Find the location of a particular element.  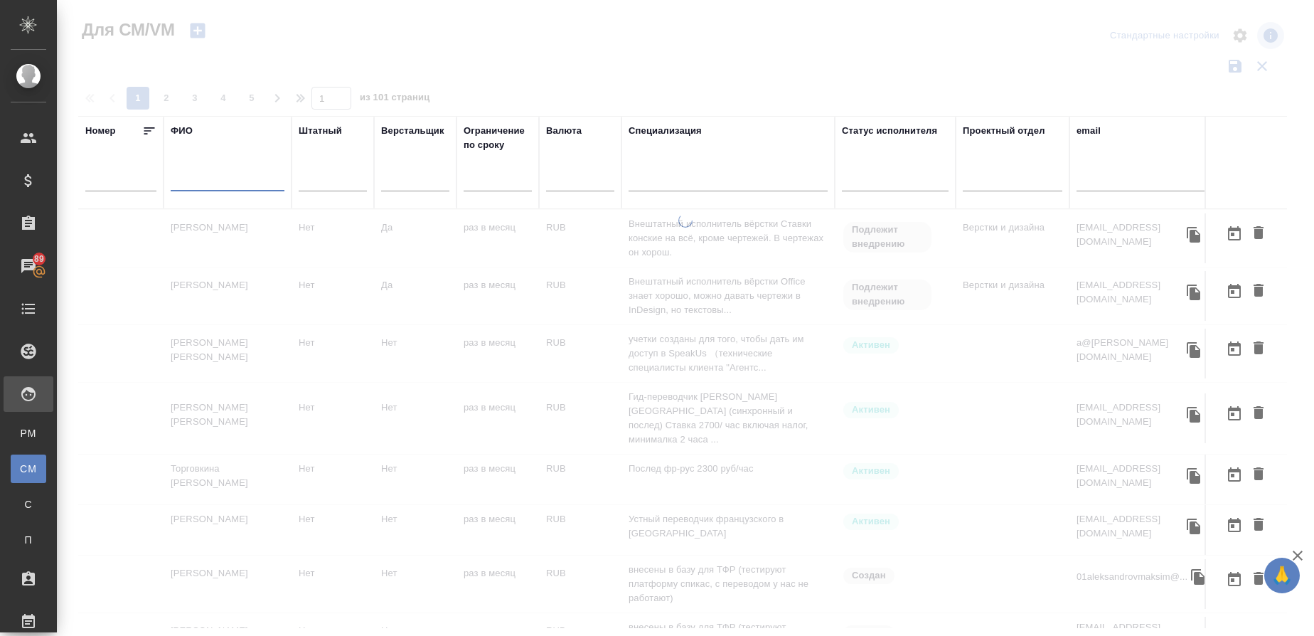

a: 89 is located at coordinates (28, 266).